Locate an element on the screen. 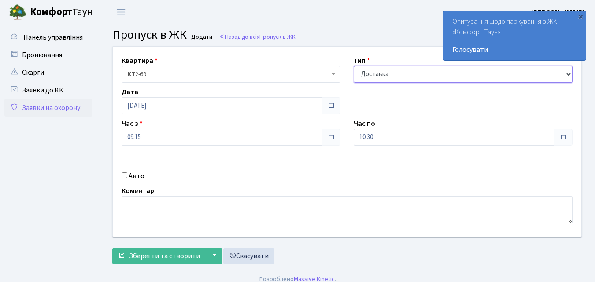  label: Квартира is located at coordinates (140, 61).